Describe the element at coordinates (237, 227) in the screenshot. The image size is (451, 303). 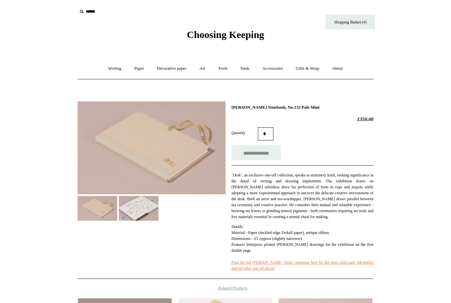
I see `span: Details:` at that location.